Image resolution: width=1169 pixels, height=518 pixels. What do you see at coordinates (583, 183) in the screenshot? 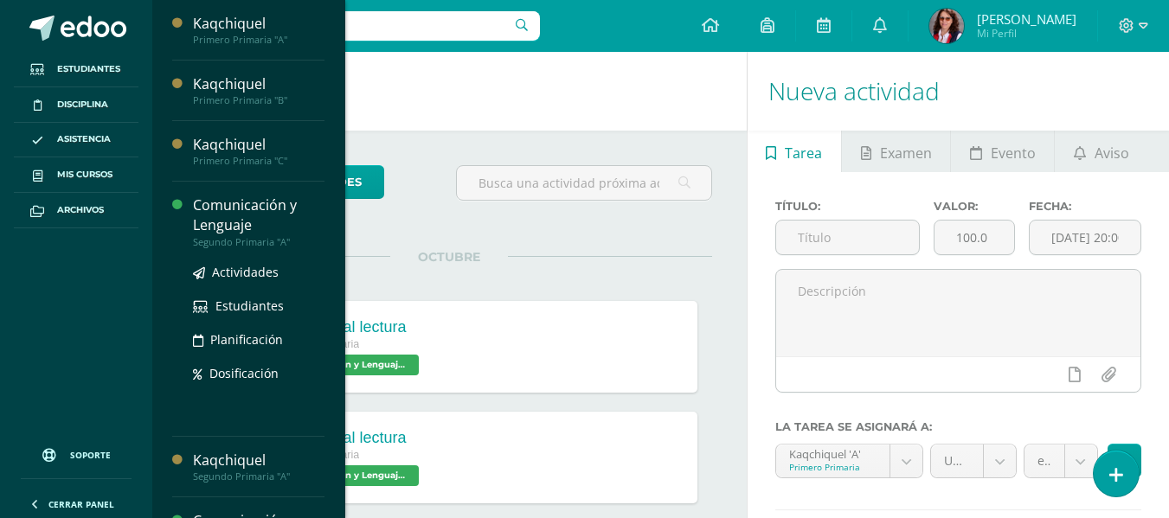
I see `input: Busca una actividad próxima aquí...` at bounding box center [583, 183].